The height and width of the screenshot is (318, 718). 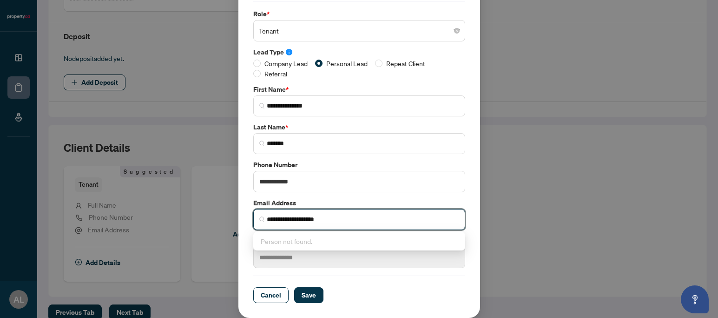 What do you see at coordinates (406, 63) in the screenshot?
I see `span: Repeat Client` at bounding box center [406, 63].